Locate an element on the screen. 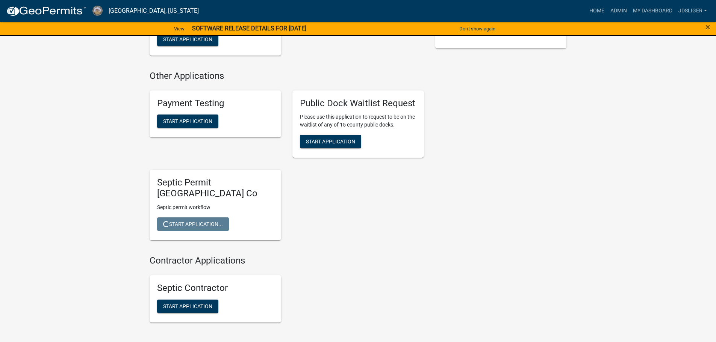 This screenshot has width=716, height=342. a: JDSliger is located at coordinates (692, 11).